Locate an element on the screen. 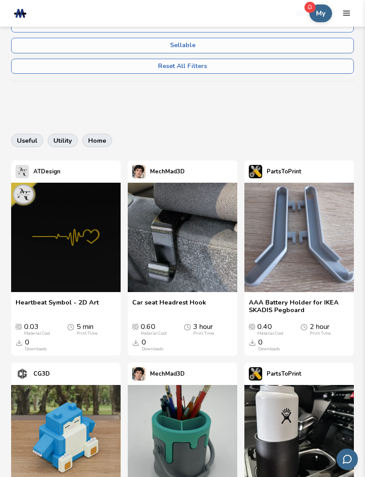  button: home is located at coordinates (97, 140).